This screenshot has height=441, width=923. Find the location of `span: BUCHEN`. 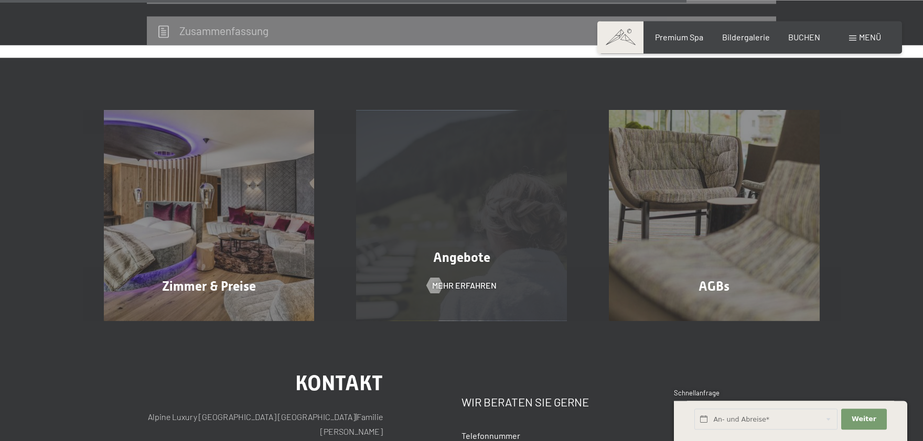

span: BUCHEN is located at coordinates (804, 37).